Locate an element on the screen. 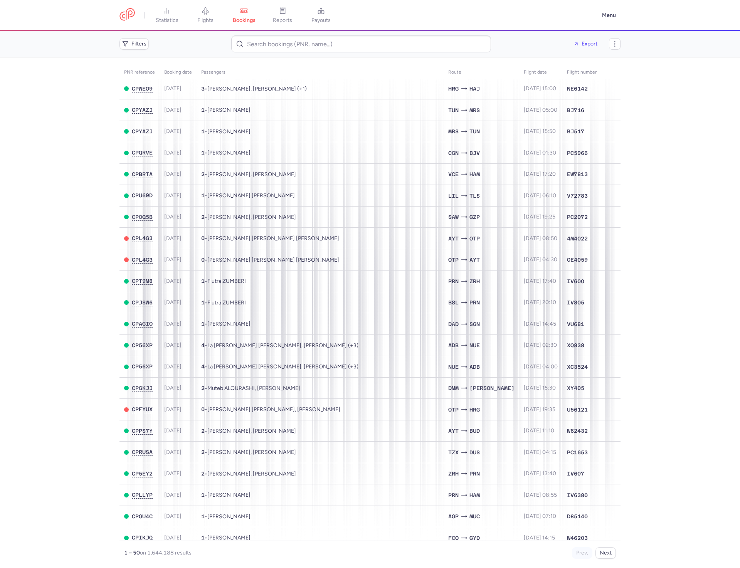  a: statistics is located at coordinates (167, 15).